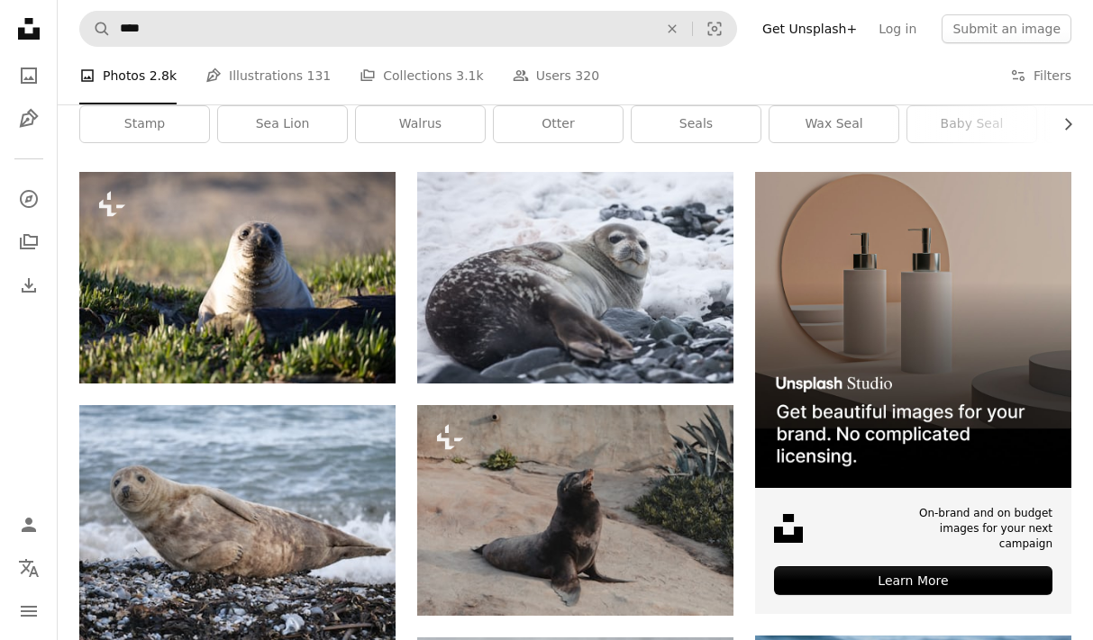 The image size is (1093, 640). I want to click on img: a seal is sitting on the sand and looking up, so click(575, 511).